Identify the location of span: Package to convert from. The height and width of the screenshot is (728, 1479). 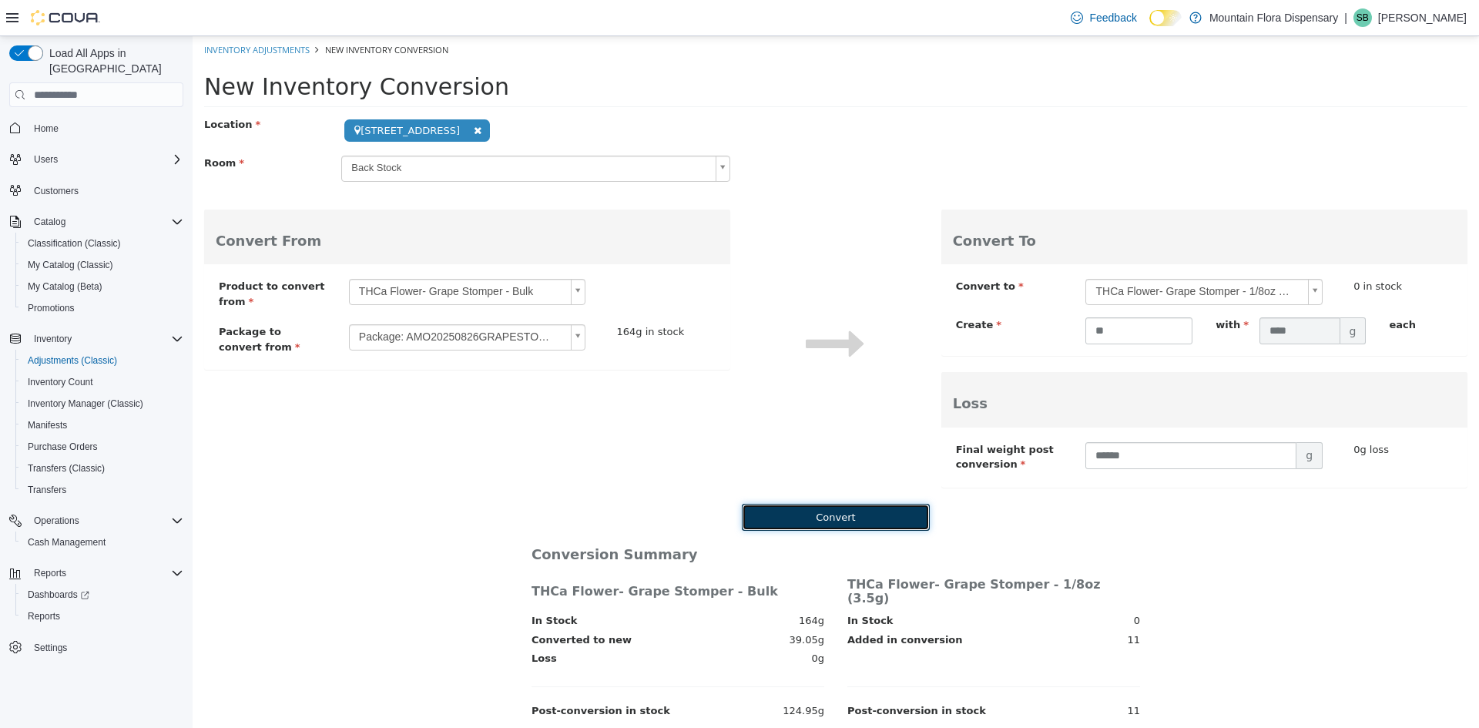
(67, 303).